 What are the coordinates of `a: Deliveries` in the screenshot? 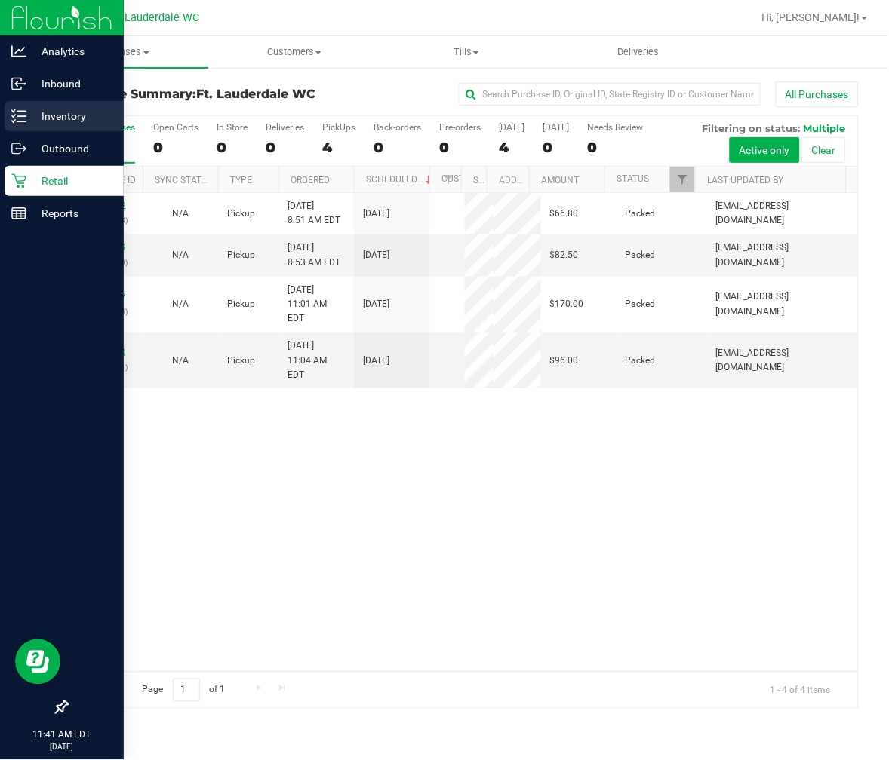 It's located at (638, 52).